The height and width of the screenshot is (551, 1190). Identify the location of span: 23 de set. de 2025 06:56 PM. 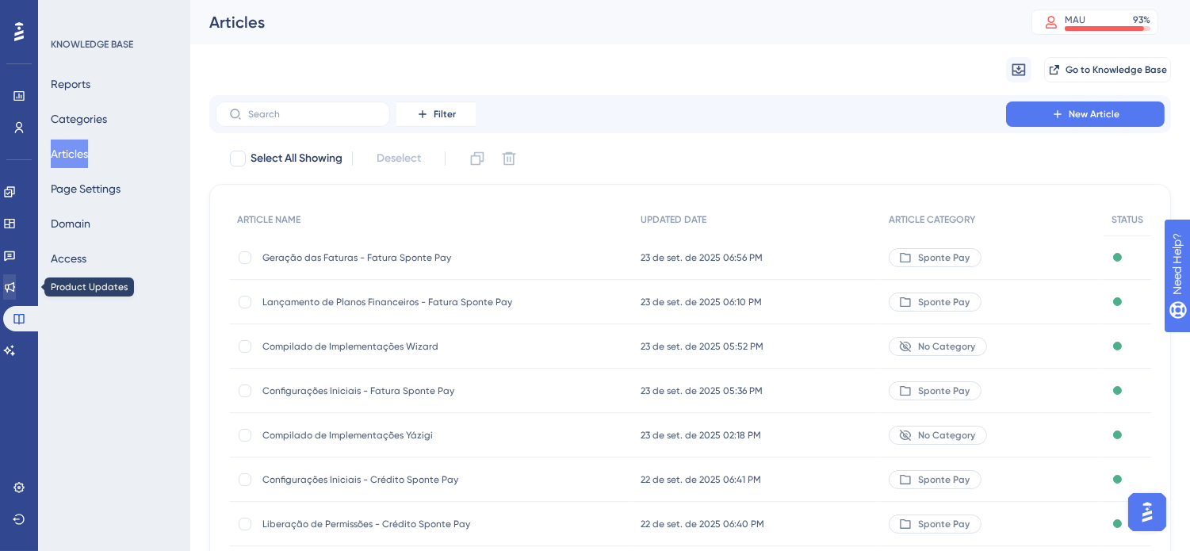
(702, 258).